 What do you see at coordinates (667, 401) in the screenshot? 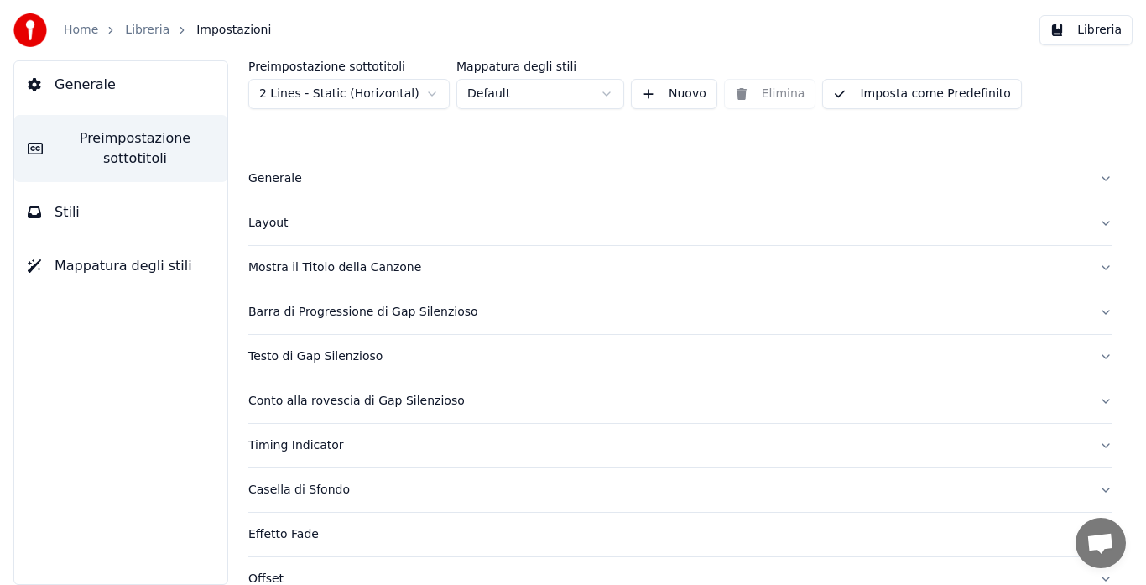
I see `div: Conto alla rovescia di Gap Silenzioso` at bounding box center [667, 401].